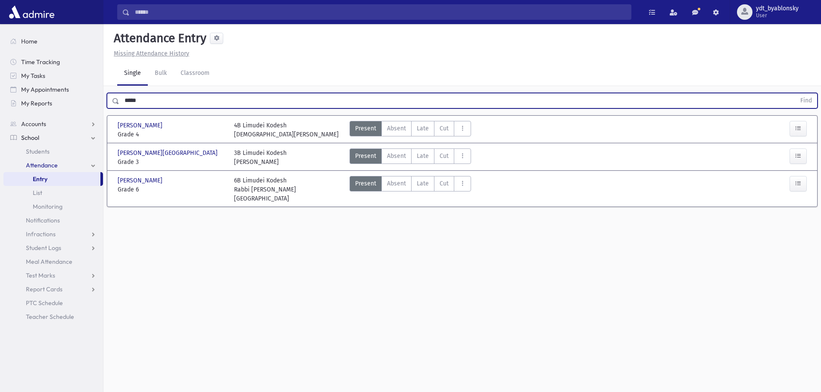 Image resolution: width=821 pixels, height=392 pixels. Describe the element at coordinates (53, 152) in the screenshot. I see `a: Students` at that location.